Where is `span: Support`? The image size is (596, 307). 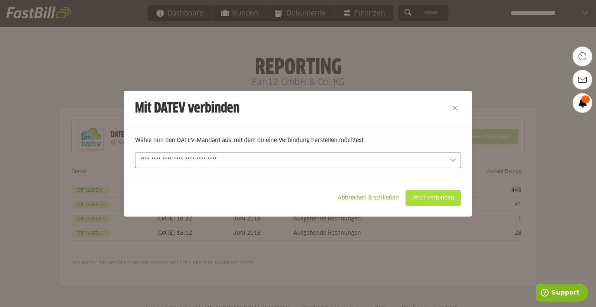
span: Support is located at coordinates (29, 9).